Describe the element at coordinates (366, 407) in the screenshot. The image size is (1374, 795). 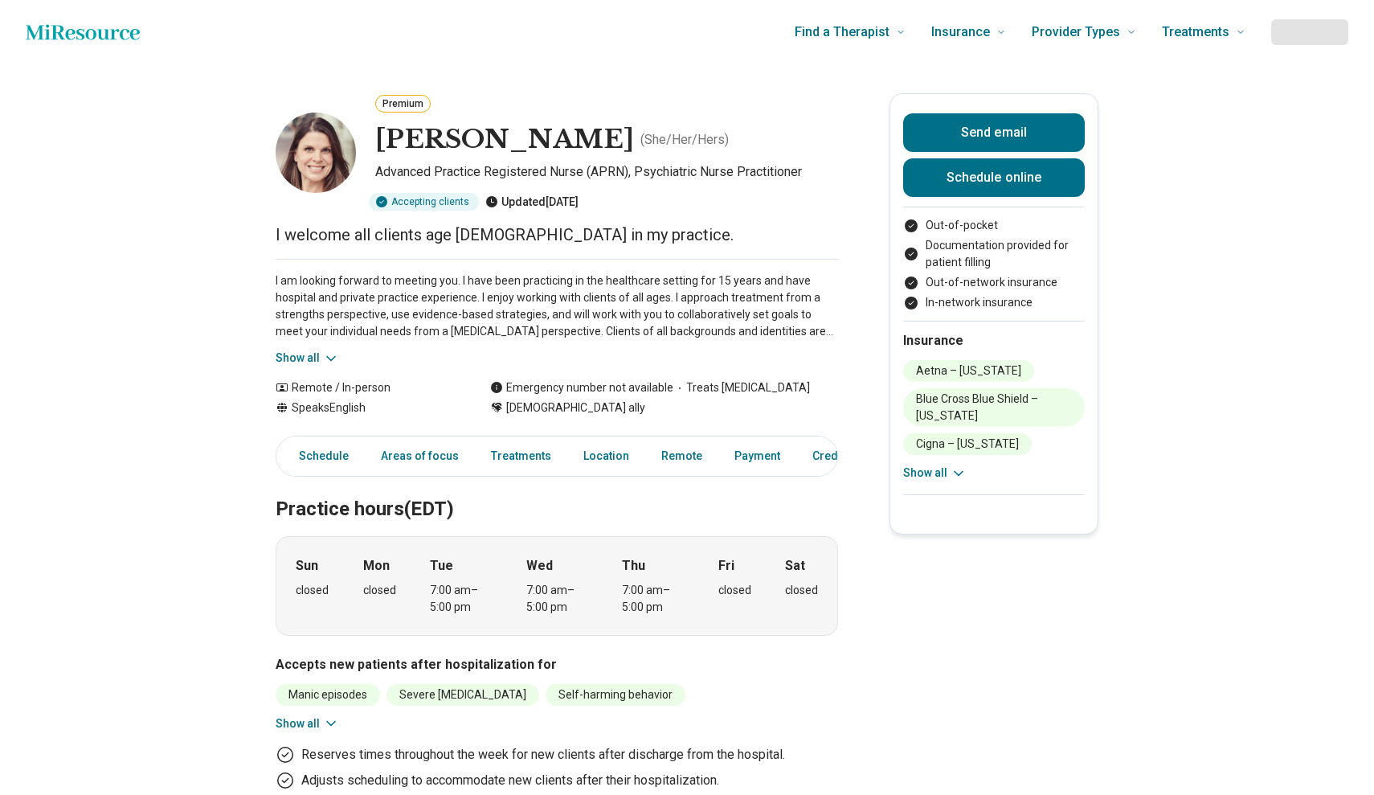
I see `div: Speaks English` at that location.